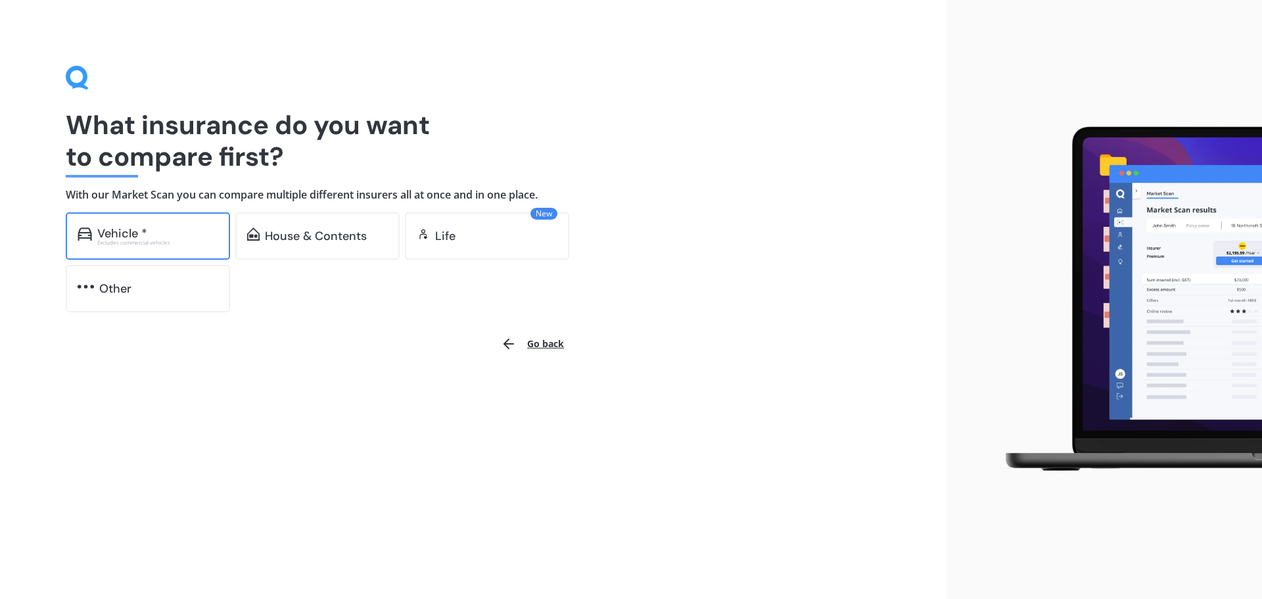 This screenshot has width=1262, height=599. What do you see at coordinates (85, 287) in the screenshot?
I see `img: other.81dba5aafe580aa69f38.svg` at bounding box center [85, 287].